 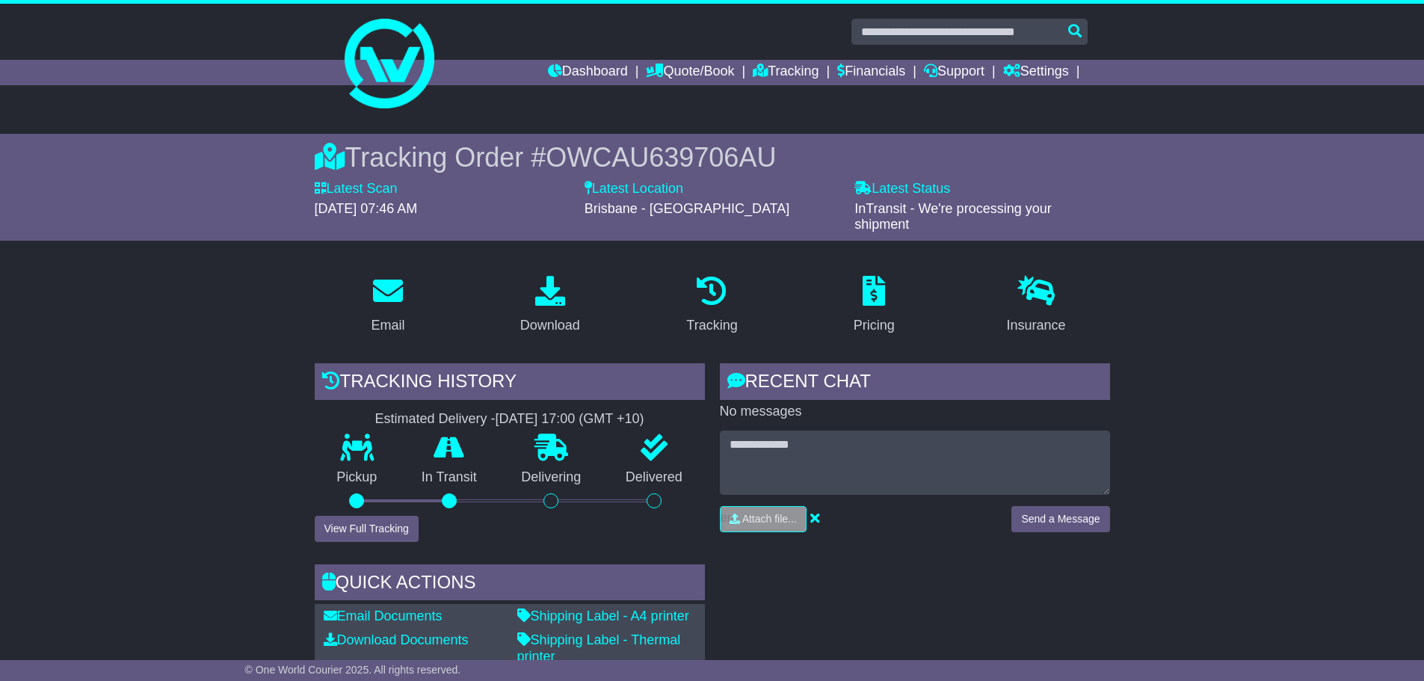 I want to click on button: Send a Message, so click(x=1060, y=519).